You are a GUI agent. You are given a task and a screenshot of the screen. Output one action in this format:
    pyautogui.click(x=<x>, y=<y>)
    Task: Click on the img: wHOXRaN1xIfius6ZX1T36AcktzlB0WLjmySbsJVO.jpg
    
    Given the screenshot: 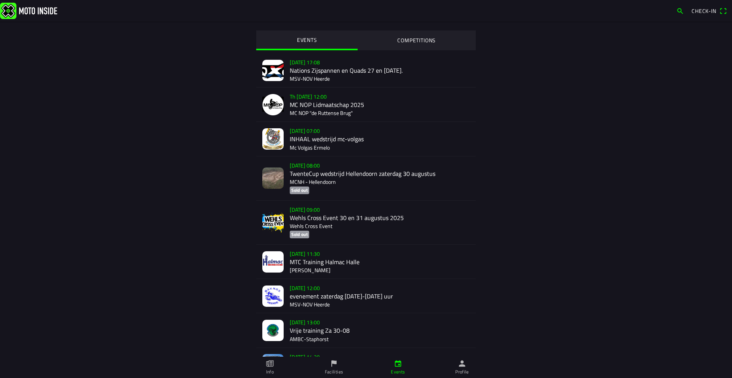 What is the action you would take?
    pyautogui.click(x=273, y=70)
    